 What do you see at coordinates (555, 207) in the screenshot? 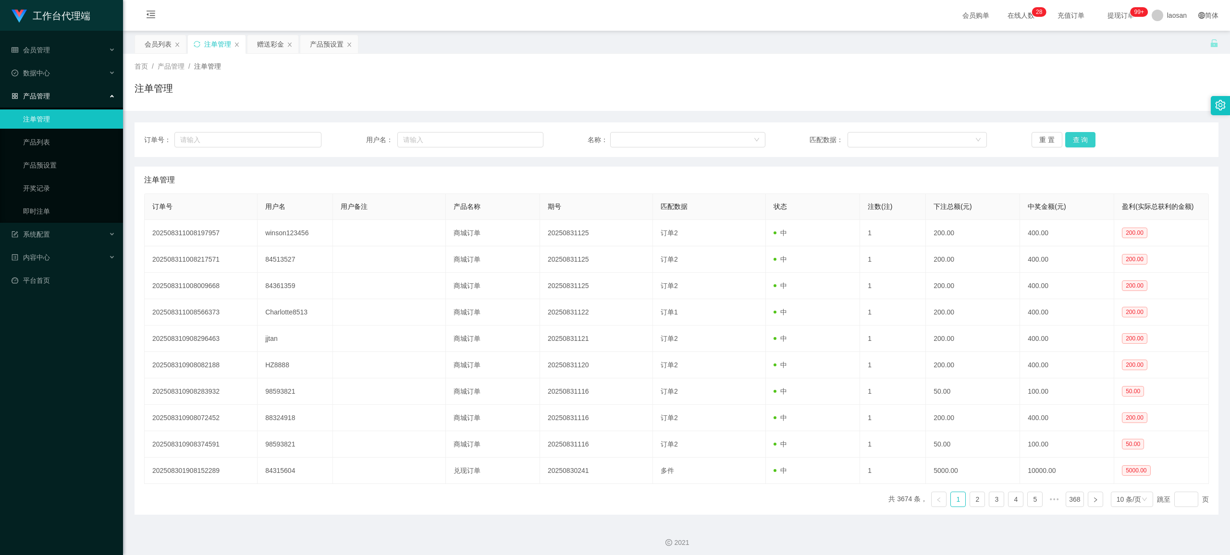
I see `span: 期号` at bounding box center [555, 207].